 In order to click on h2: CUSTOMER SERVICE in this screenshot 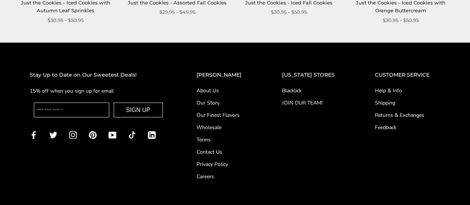, I will do `click(407, 75)`.